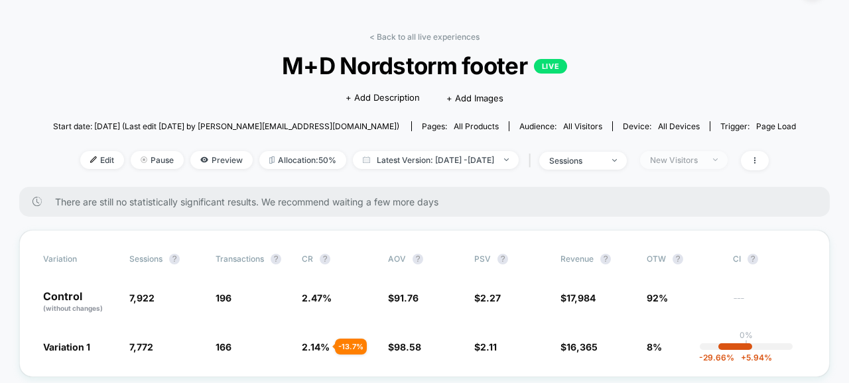 The image size is (849, 383). Describe the element at coordinates (758, 126) in the screenshot. I see `div: Trigger:` at that location.